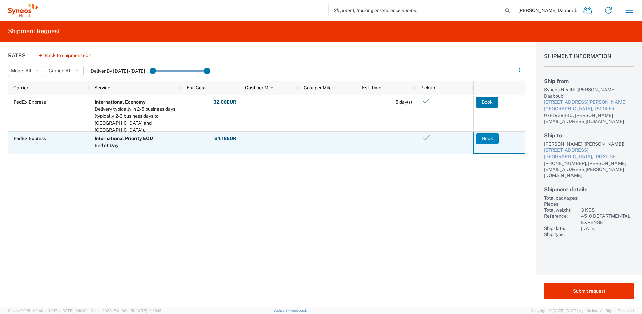 This screenshot has width=642, height=314. What do you see at coordinates (225, 139) in the screenshot?
I see `strong: 64.18 EUR` at bounding box center [225, 139].